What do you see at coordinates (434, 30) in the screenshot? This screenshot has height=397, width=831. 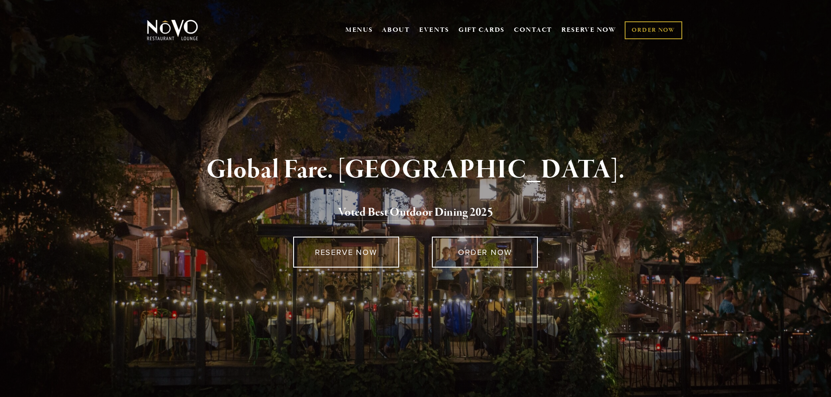 I see `a: EVENTS` at bounding box center [434, 30].